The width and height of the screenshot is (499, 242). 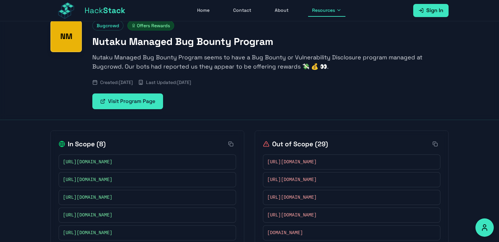 I want to click on h1: Nutaku Managed Bug Bounty Program, so click(x=270, y=42).